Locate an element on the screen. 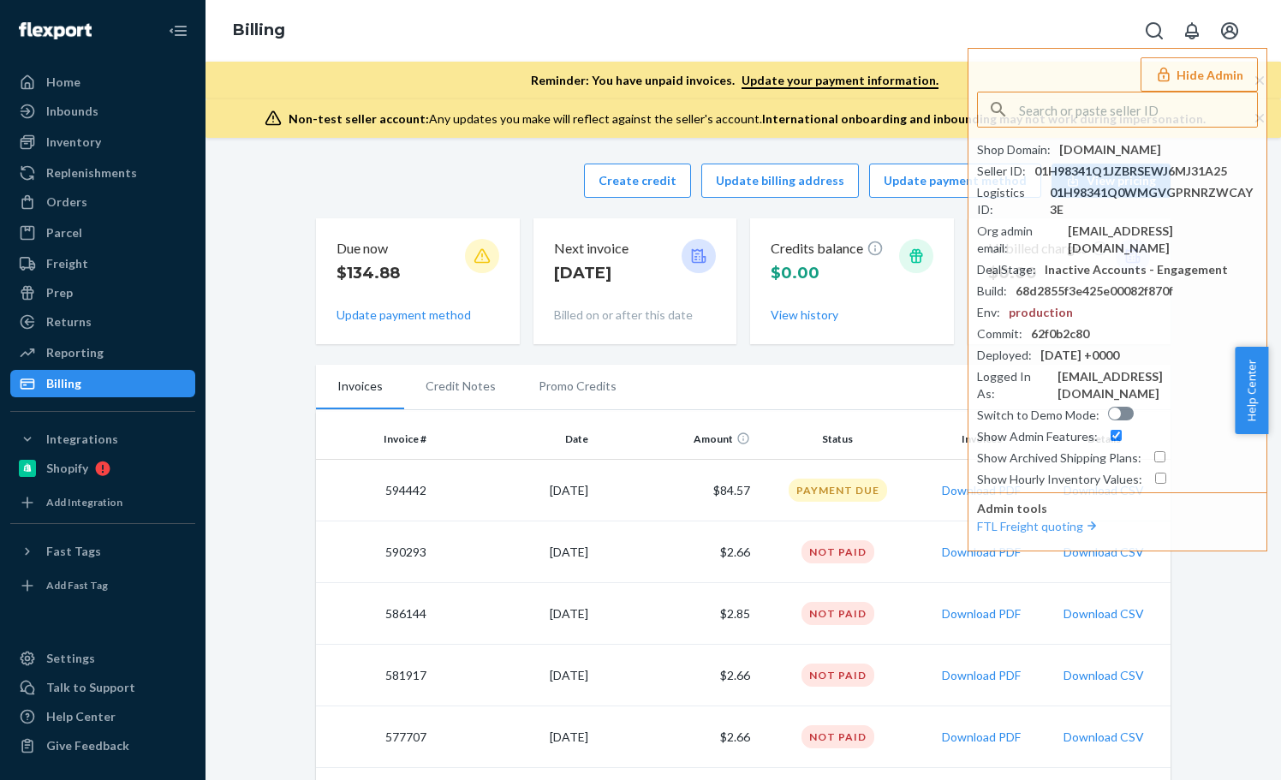 The width and height of the screenshot is (1281, 780). div: Build : is located at coordinates (992, 291).